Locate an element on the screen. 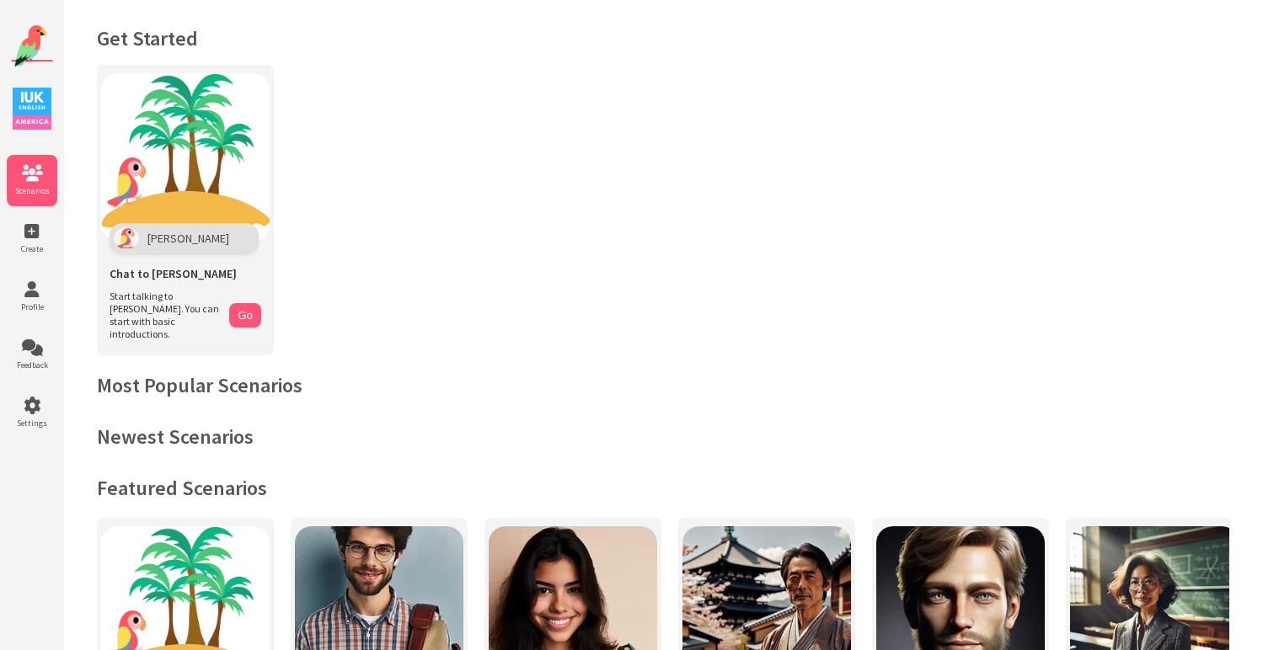 The image size is (1263, 650). span: Feedback is located at coordinates (32, 365).